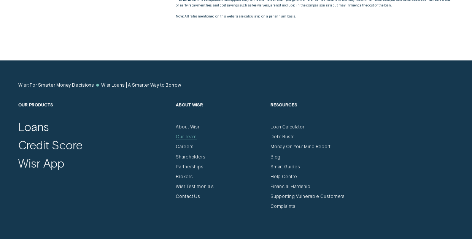  I want to click on h2: About Wisr, so click(220, 113).